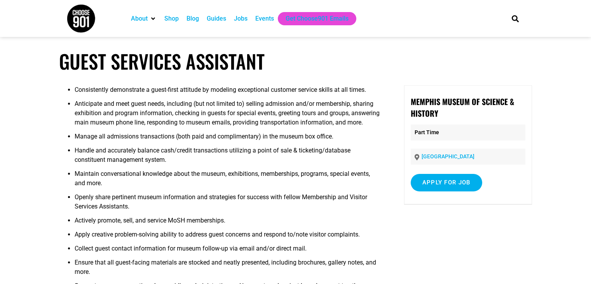  What do you see at coordinates (462, 107) in the screenshot?
I see `strong: Memphis Museum of Science & History` at bounding box center [462, 107].